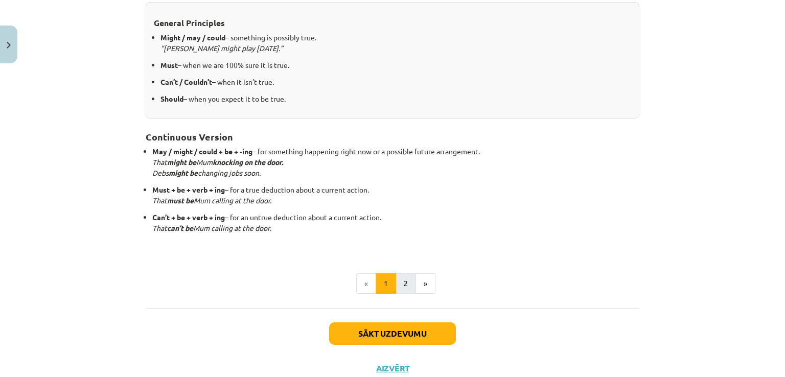 This screenshot has width=785, height=377. I want to click on p: – when it isn’t true., so click(395, 82).